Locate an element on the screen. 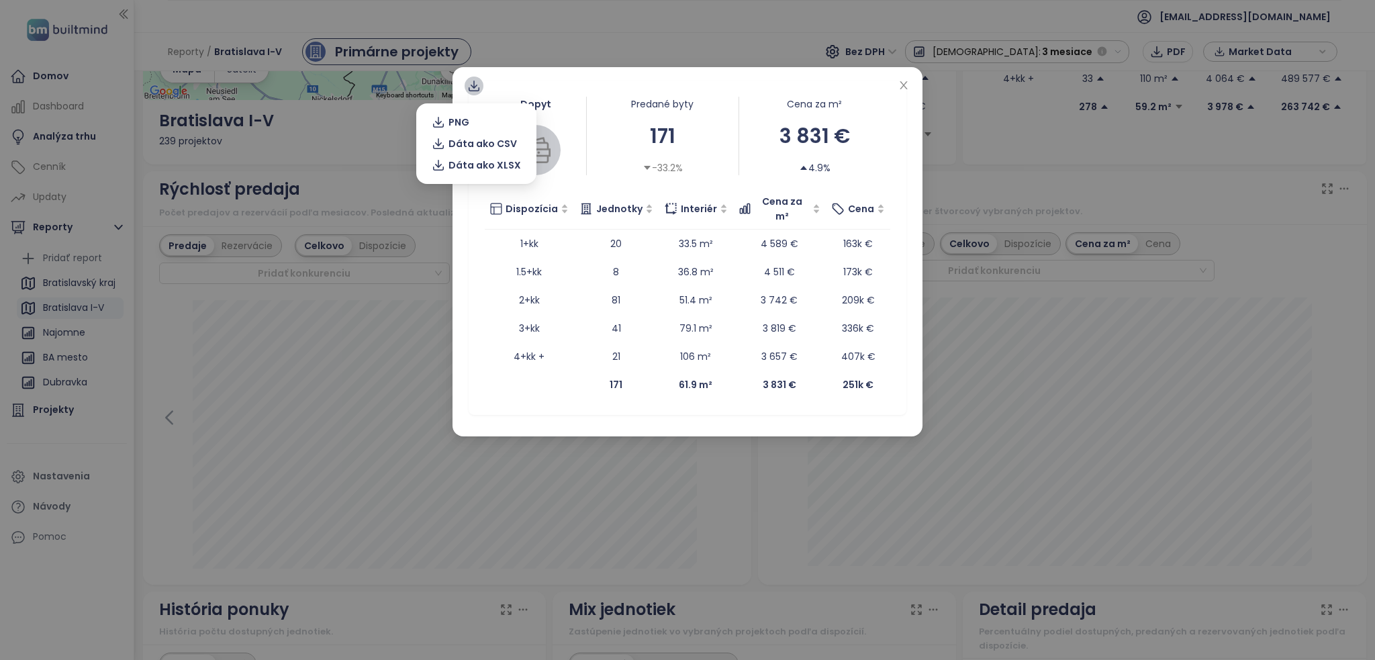 This screenshot has height=660, width=1375. span: Jednotky is located at coordinates (619, 209).